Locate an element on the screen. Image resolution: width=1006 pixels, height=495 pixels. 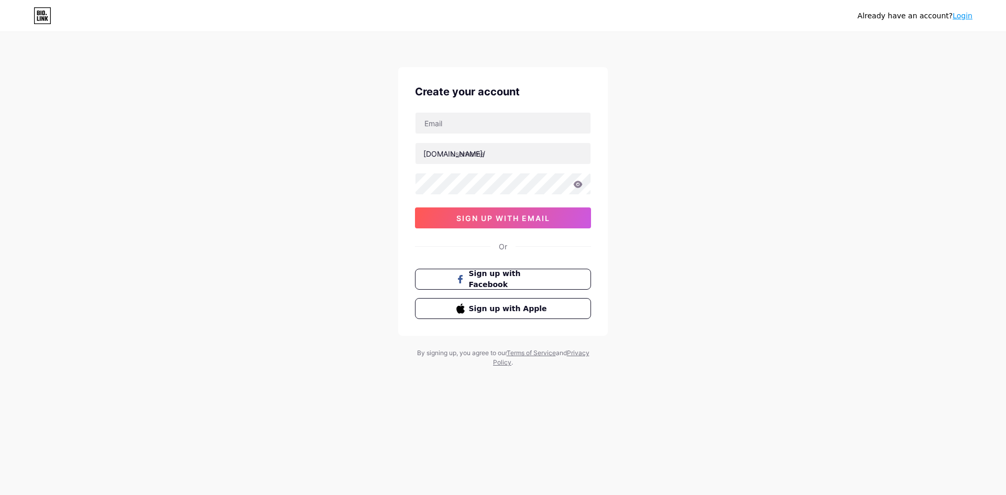
button: Sign up with Apple is located at coordinates (503, 309).